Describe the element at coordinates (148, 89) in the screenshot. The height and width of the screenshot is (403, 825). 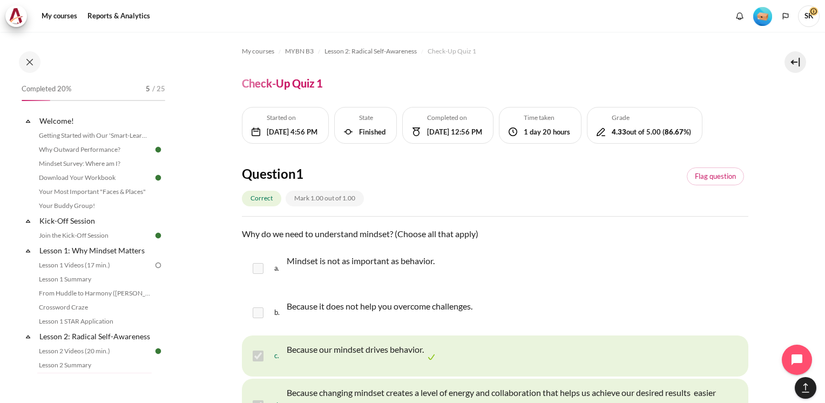
I see `span: 5` at that location.